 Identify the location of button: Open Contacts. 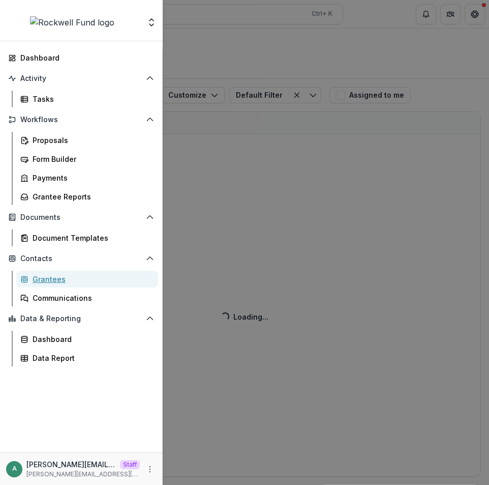
(81, 258).